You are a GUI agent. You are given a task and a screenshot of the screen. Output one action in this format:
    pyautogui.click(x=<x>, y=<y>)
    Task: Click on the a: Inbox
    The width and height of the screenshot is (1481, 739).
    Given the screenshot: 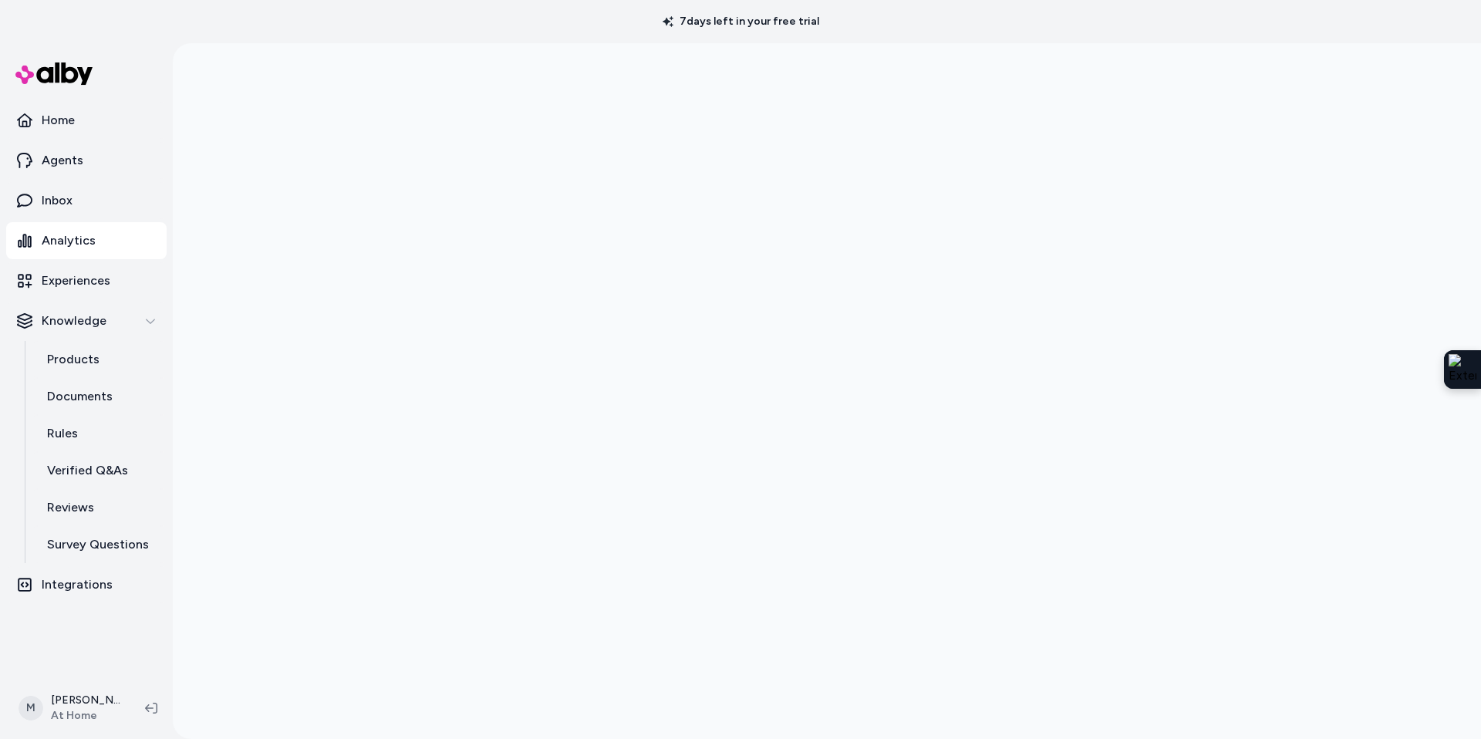 What is the action you would take?
    pyautogui.click(x=86, y=201)
    